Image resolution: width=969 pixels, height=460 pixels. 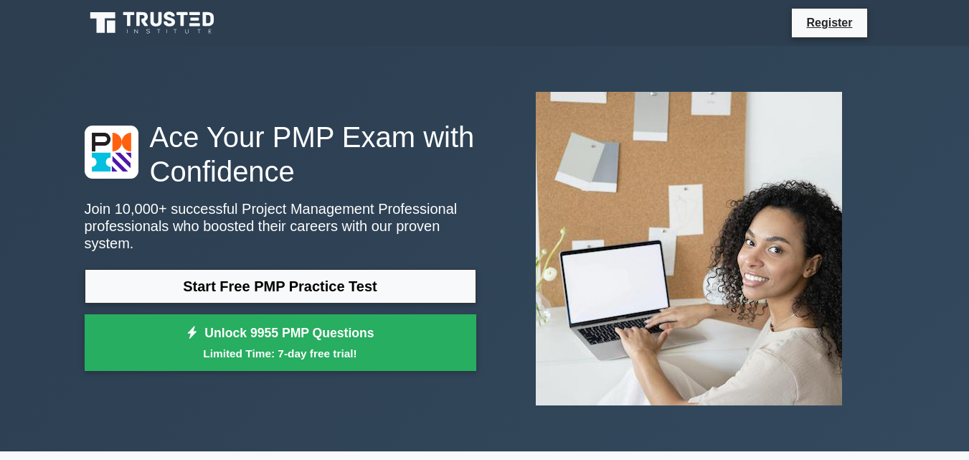 What do you see at coordinates (280, 343) in the screenshot?
I see `a: Unlock 9955 PMP QuestionsLimited Time: 7-day free trial!` at bounding box center [280, 343].